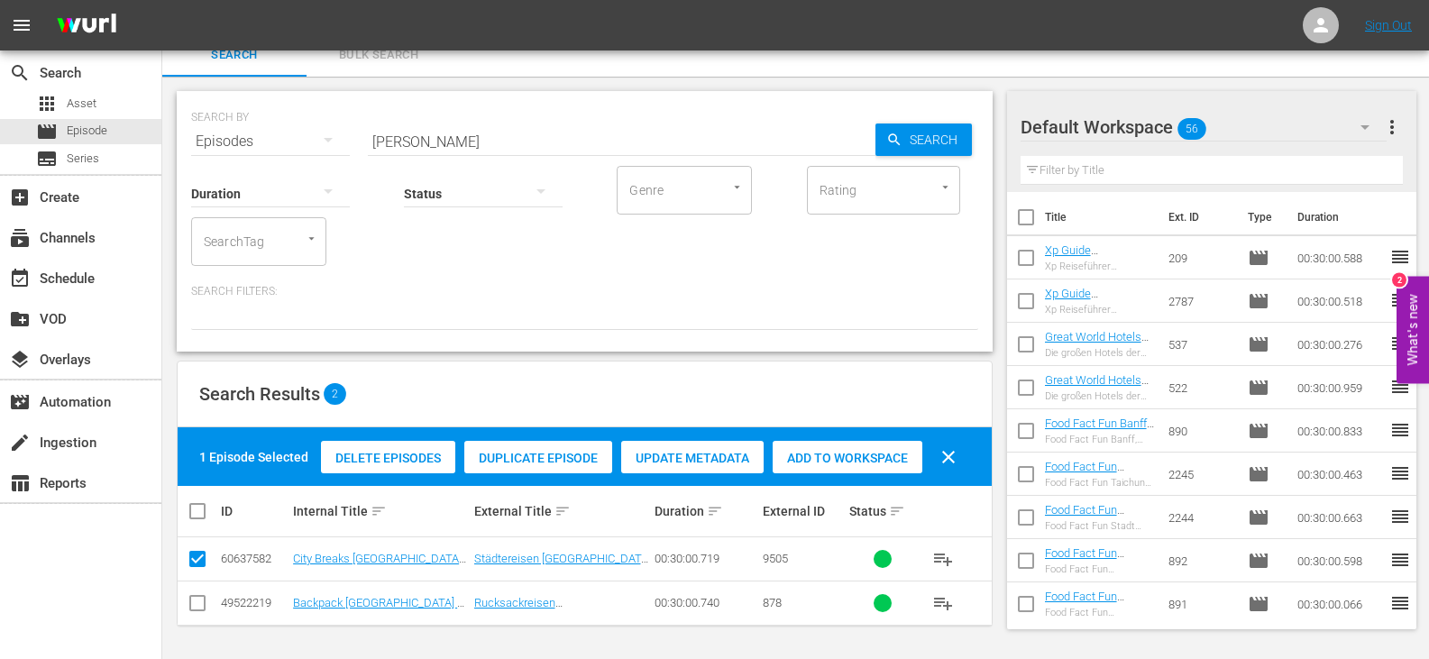 The image size is (1429, 659). Describe the element at coordinates (1100, 352) in the screenshot. I see `div: Die großen Hotels der Welt Amansara 2` at that location.